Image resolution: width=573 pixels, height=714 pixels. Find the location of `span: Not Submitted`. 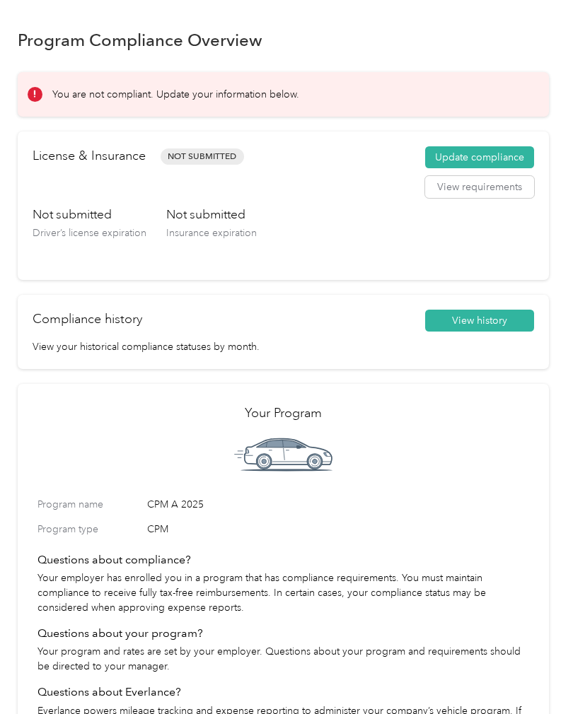

span: Not Submitted is located at coordinates (202, 156).